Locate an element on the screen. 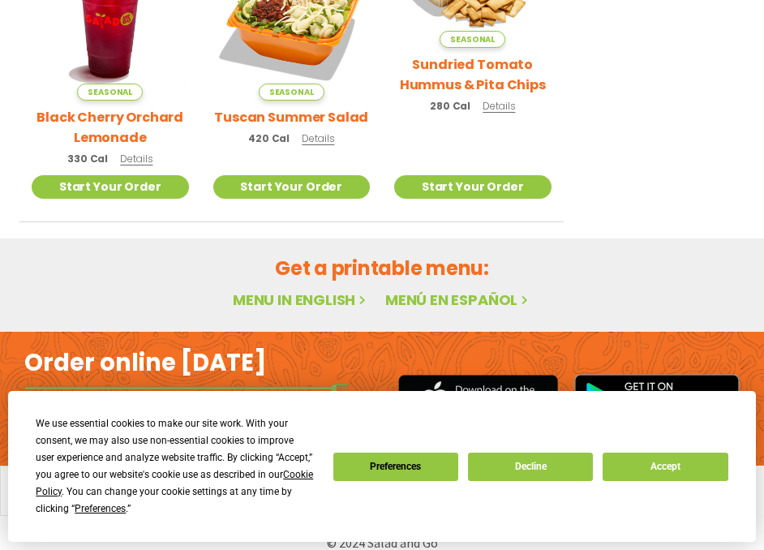  h2: Get a printable menu: is located at coordinates (382, 268).